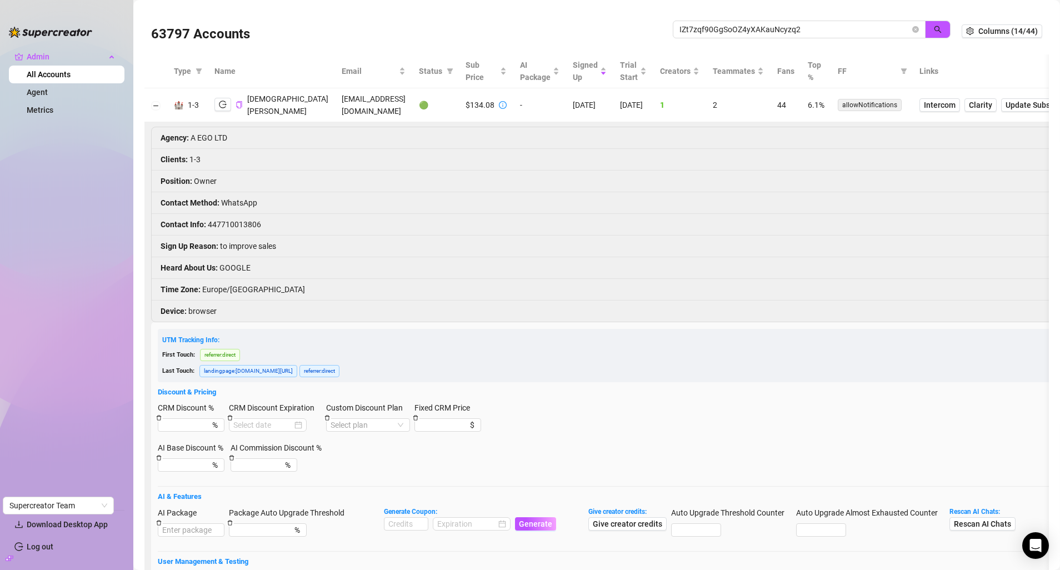 The image size is (1060, 570). I want to click on span: Supercreator Team, so click(58, 505).